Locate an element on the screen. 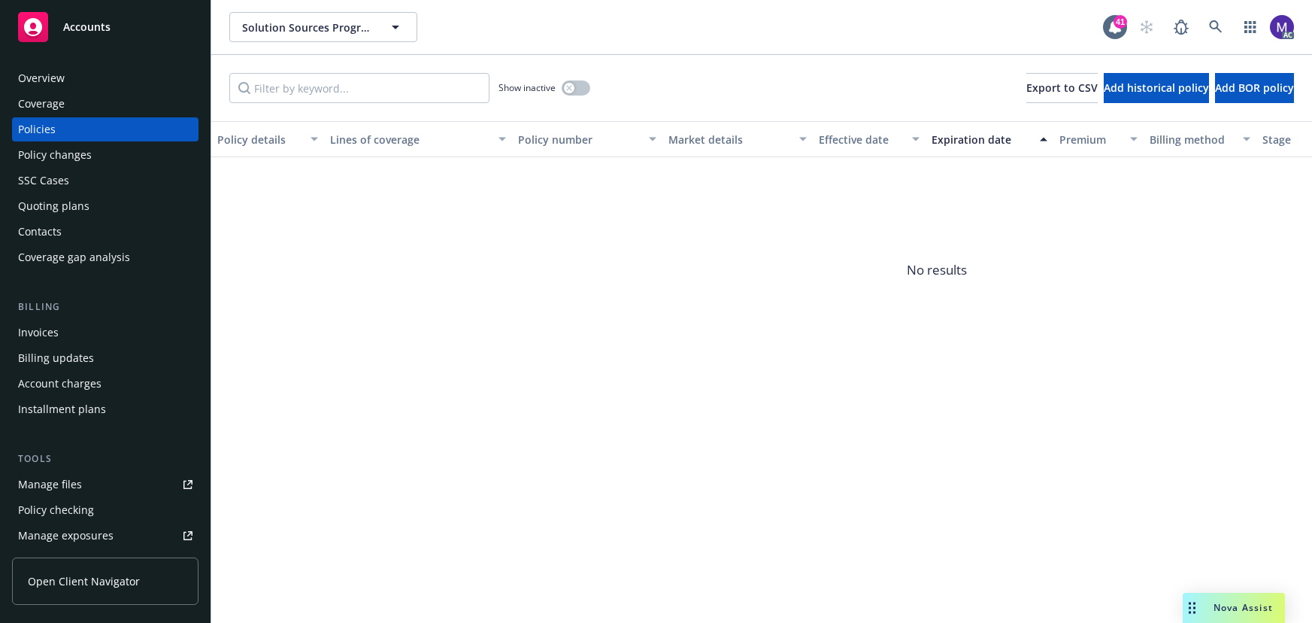 This screenshot has height=623, width=1312. a: SSC Cases is located at coordinates (105, 180).